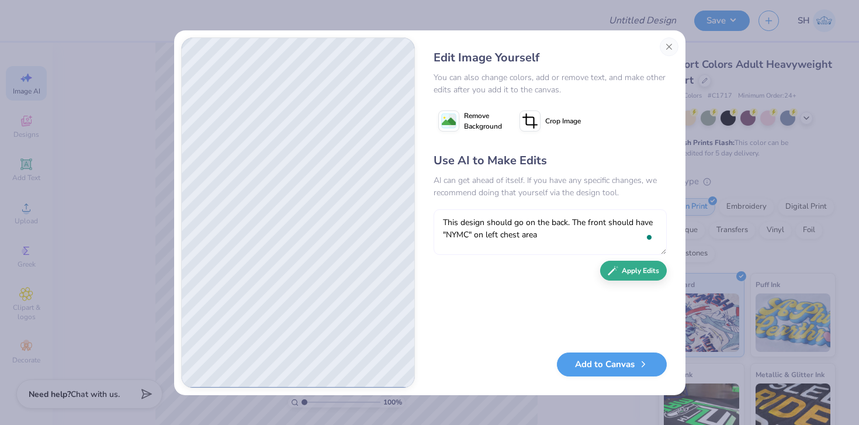 This screenshot has height=425, width=859. Describe the element at coordinates (550, 161) in the screenshot. I see `div: Use AI to Make Edits` at that location.